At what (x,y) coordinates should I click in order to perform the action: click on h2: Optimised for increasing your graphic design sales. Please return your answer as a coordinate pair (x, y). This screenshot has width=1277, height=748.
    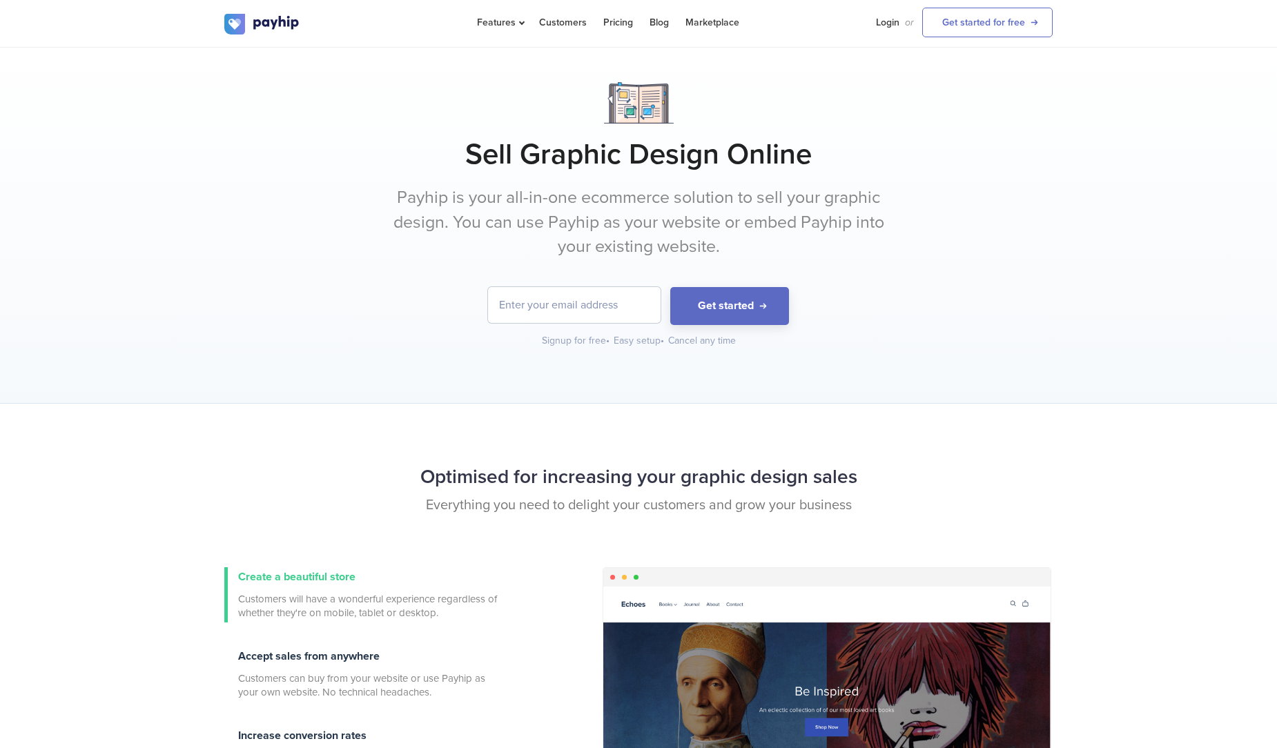
    Looking at the image, I should click on (638, 477).